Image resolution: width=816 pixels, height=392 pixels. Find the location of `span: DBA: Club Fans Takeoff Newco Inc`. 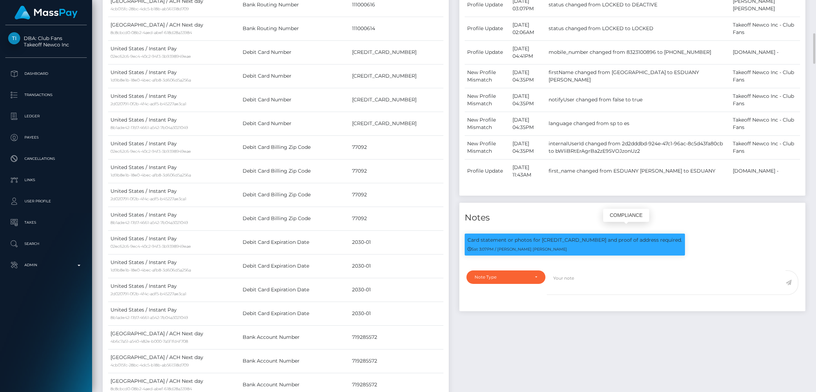

span: DBA: Club Fans Takeoff Newco Inc is located at coordinates (46, 41).